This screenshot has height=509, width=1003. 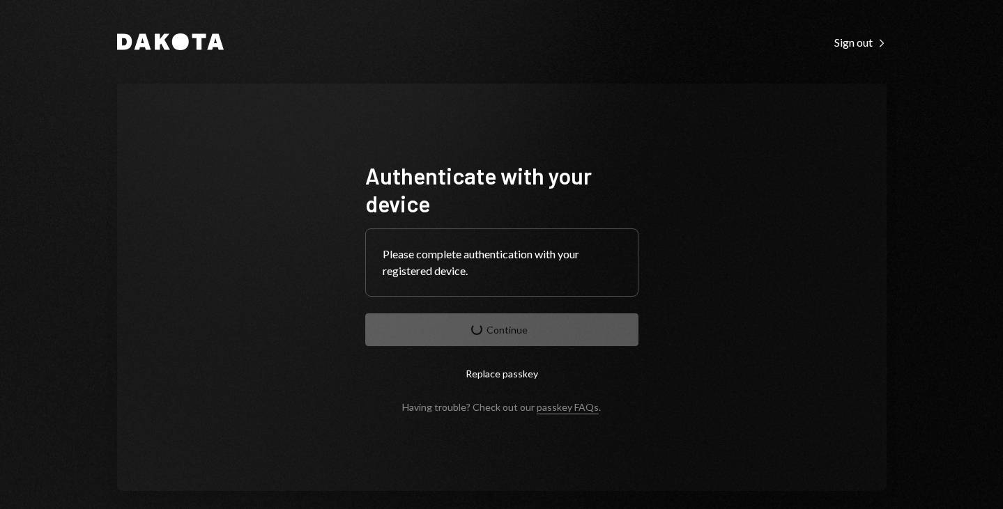 What do you see at coordinates (860, 42) in the screenshot?
I see `div: Sign out` at bounding box center [860, 42].